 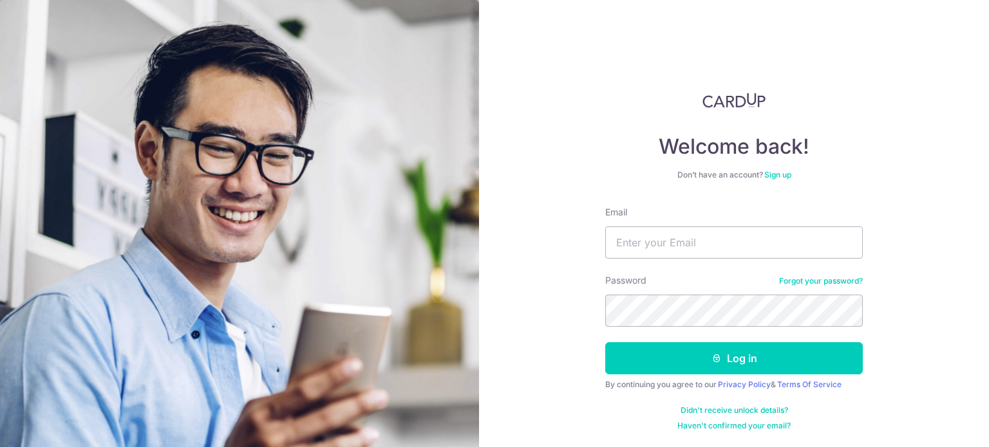 I want to click on a: Forgot your password?, so click(x=821, y=281).